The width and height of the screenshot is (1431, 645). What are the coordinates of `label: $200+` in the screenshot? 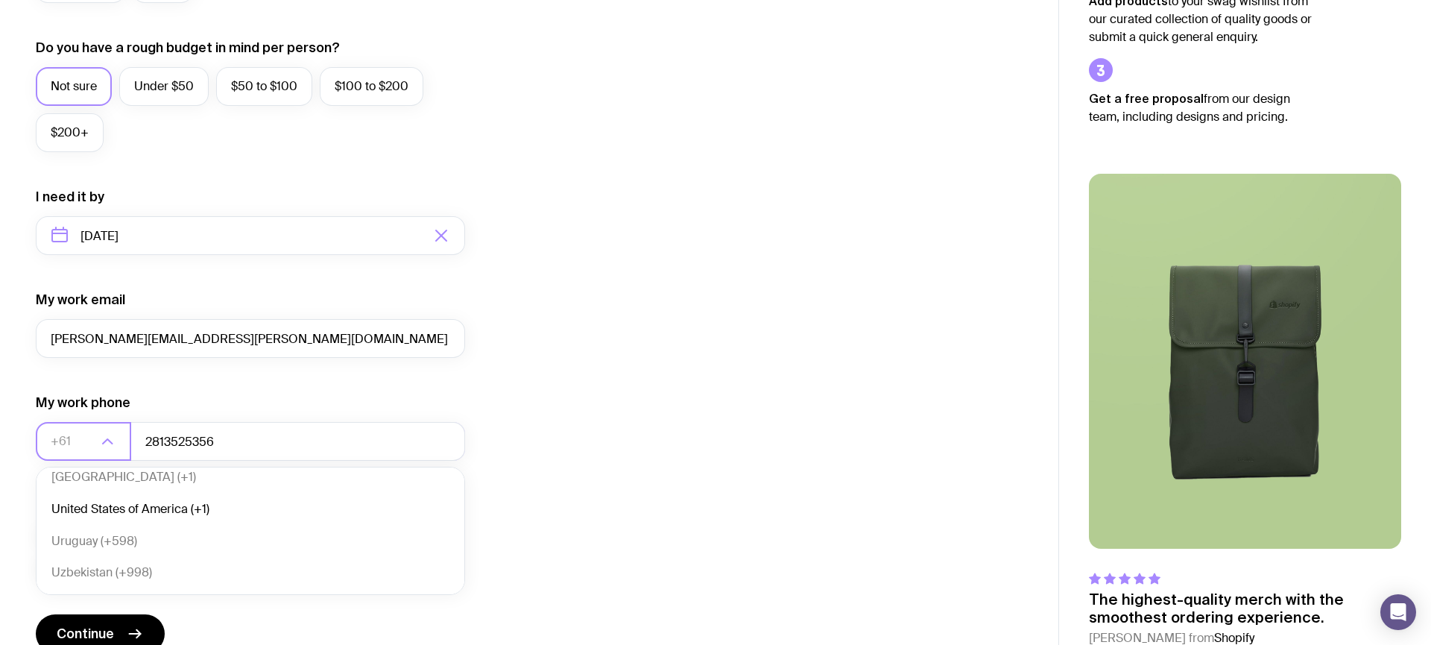 It's located at (69, 133).